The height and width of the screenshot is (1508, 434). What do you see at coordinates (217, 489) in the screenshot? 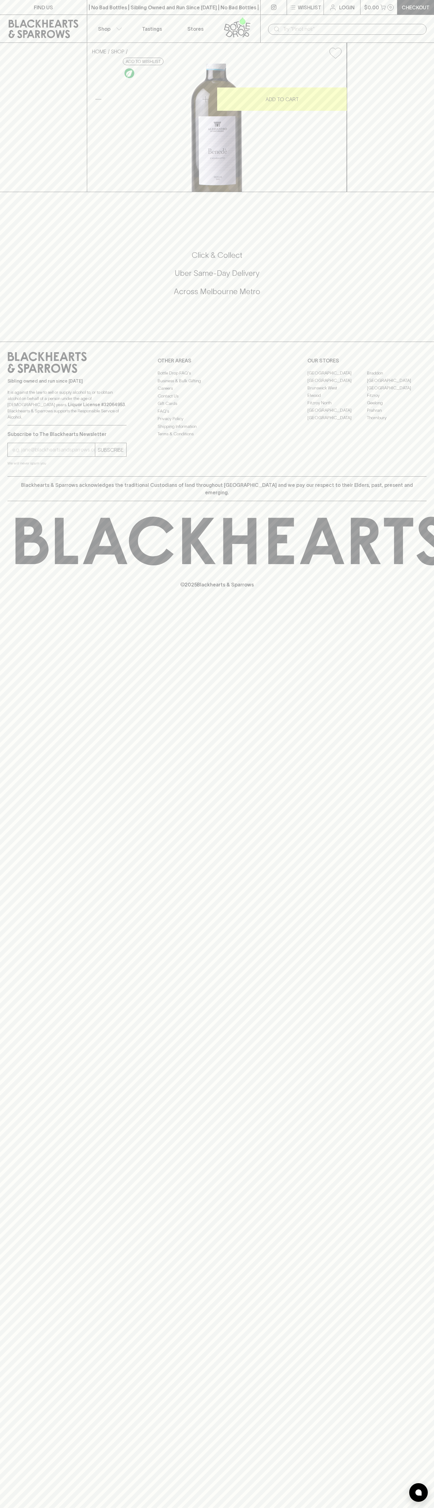
I see `p: Blackhearts & Sparrows acknowledges the traditional Custodians of land throughout [GEOGRAPHIC_DAT...` at bounding box center [217, 489].